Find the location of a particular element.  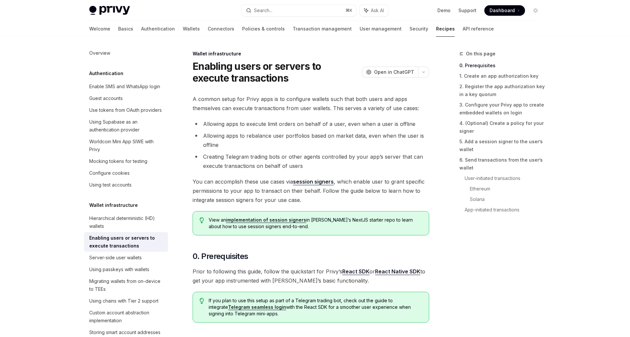

a: Basics is located at coordinates (126, 29).